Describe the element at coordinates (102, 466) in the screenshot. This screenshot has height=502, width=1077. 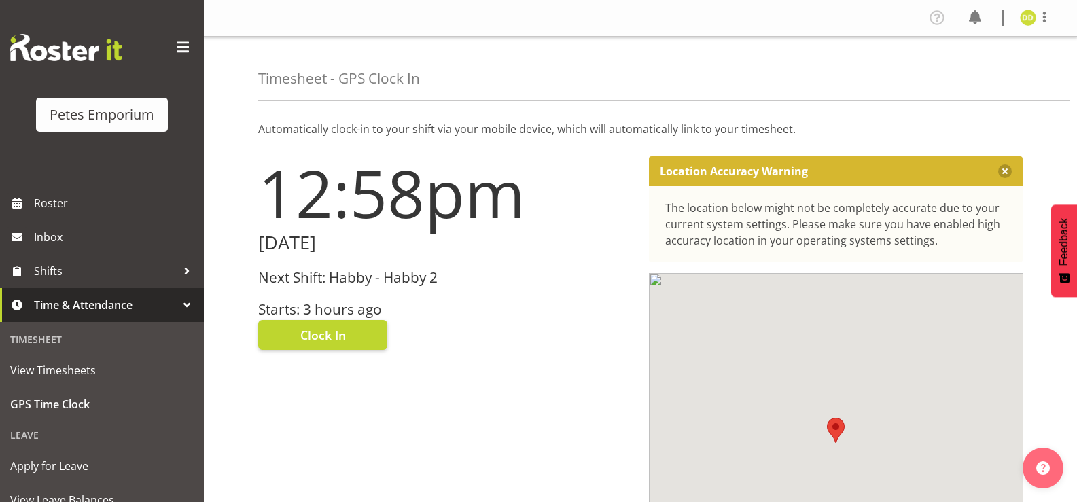
I see `a: Apply for Leave` at that location.